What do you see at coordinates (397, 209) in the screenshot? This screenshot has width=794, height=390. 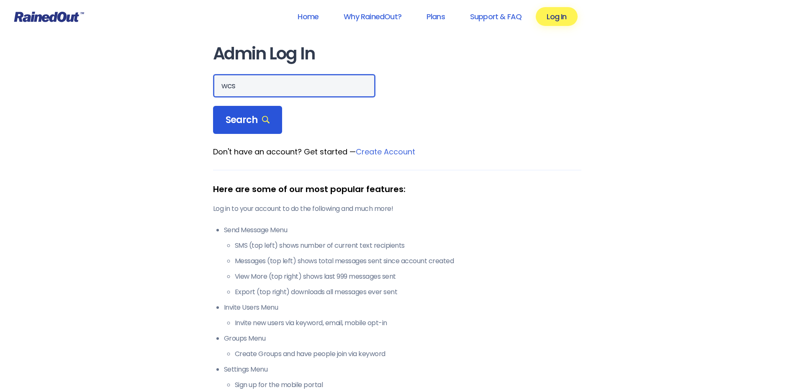 I see `p: Log in to your account to do the following and much more!` at bounding box center [397, 209].